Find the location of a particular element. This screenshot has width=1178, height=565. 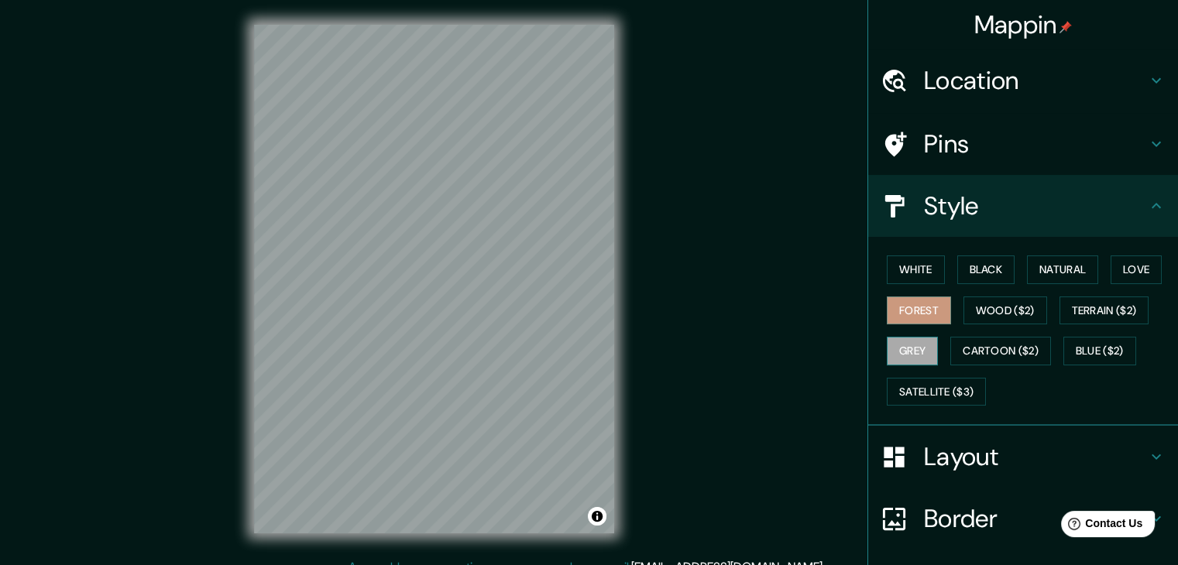

h4: Pins is located at coordinates (1035, 144).